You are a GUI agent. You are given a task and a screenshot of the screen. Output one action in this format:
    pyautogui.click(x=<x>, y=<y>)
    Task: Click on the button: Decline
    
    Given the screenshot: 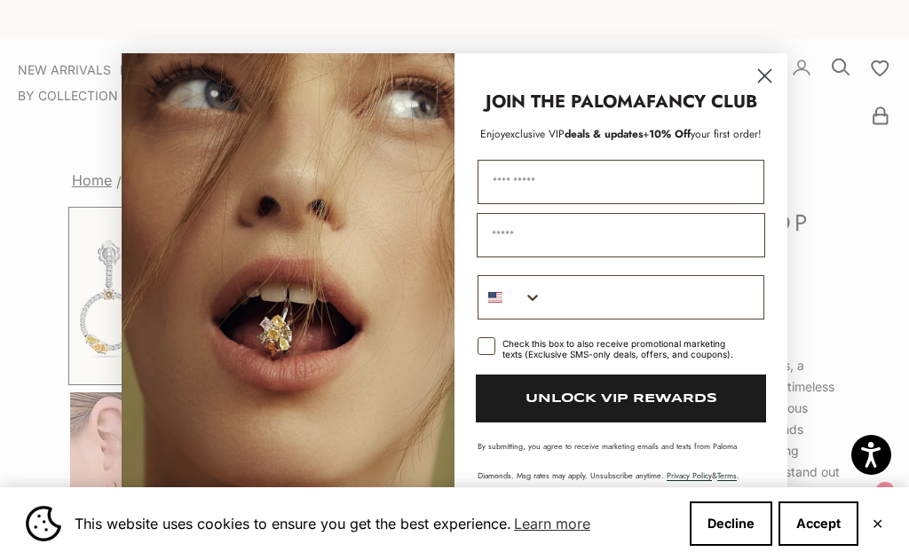 What is the action you would take?
    pyautogui.click(x=731, y=524)
    